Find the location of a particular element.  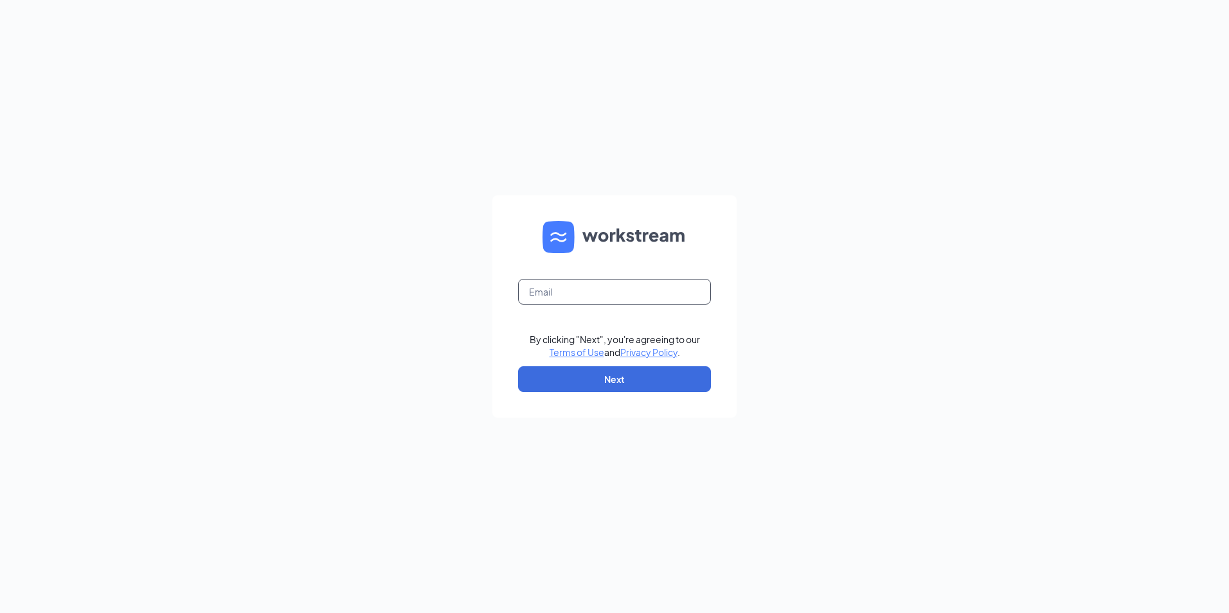

a: Terms of Use is located at coordinates (576, 352).